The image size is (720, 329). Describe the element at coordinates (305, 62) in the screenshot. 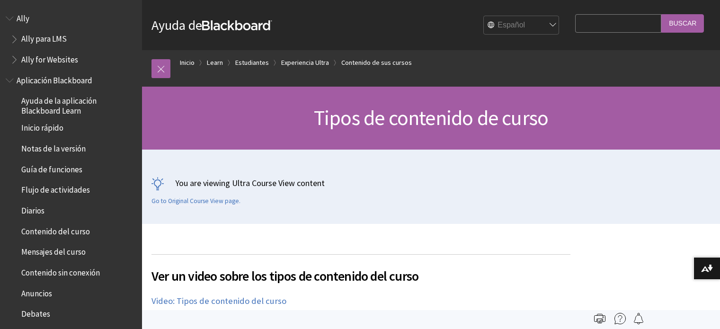

I see `a: Experiencia Ultra` at that location.